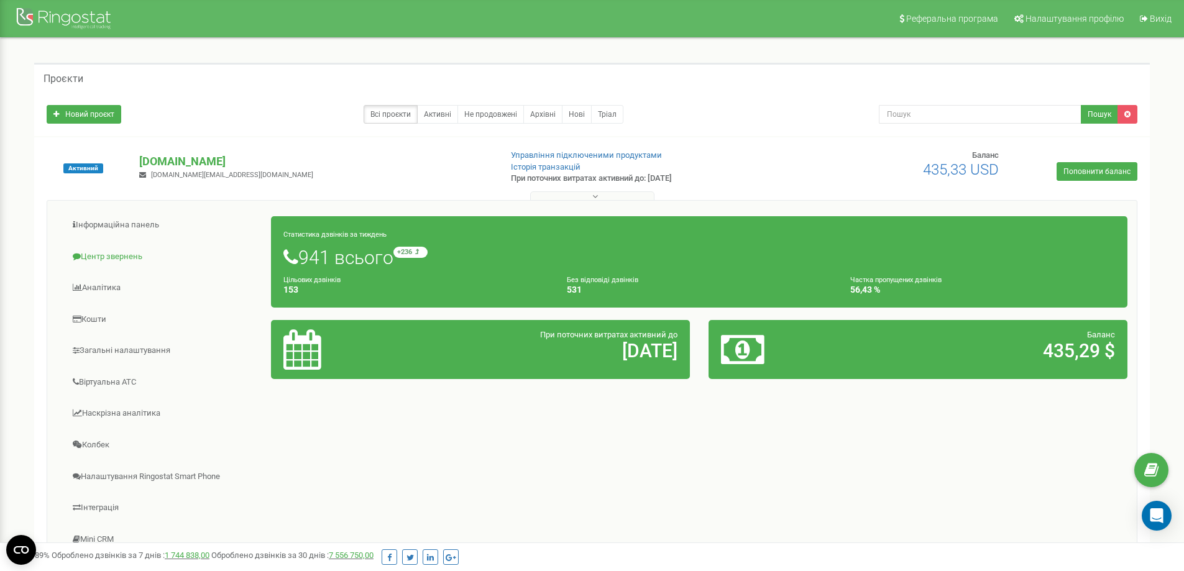 The height and width of the screenshot is (571, 1184). I want to click on a: Аналiтика, so click(164, 288).